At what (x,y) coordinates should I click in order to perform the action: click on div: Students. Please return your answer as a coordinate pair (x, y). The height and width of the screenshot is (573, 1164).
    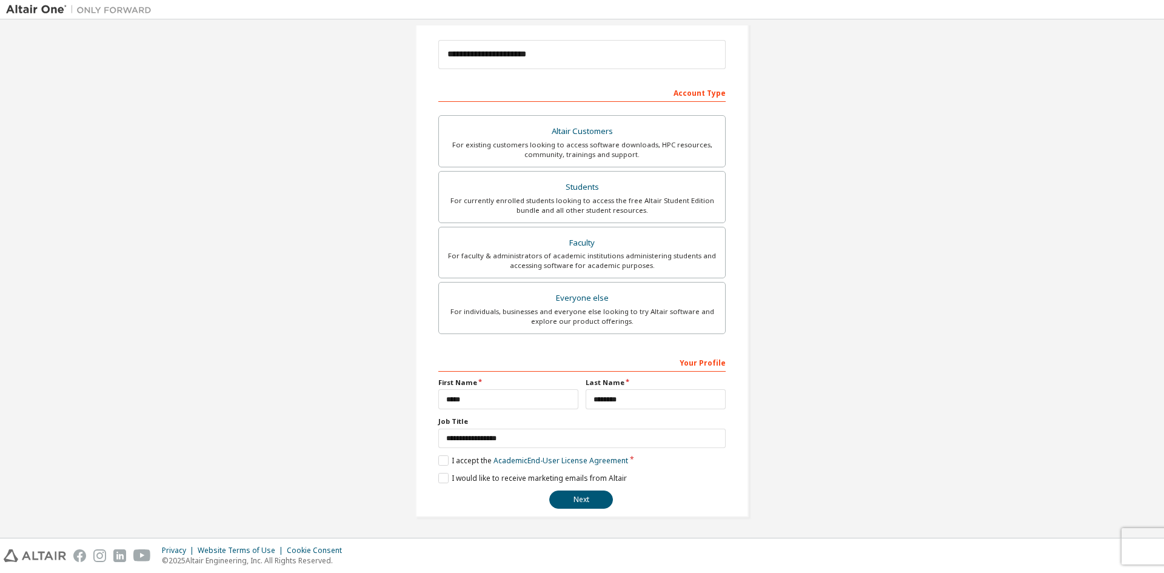
    Looking at the image, I should click on (582, 187).